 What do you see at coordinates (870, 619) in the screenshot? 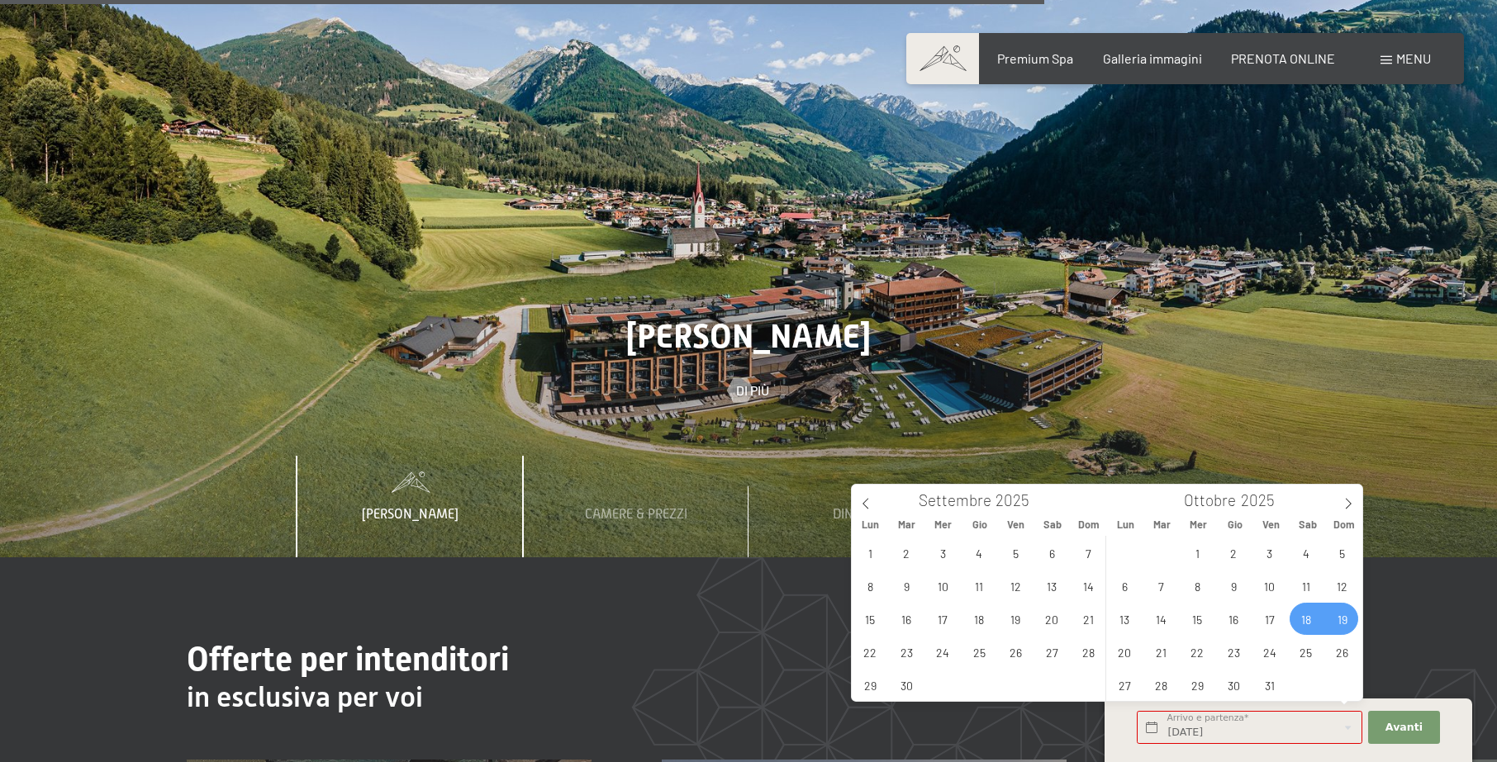
I see `span: Settembre 15, 2025` at bounding box center [870, 619].